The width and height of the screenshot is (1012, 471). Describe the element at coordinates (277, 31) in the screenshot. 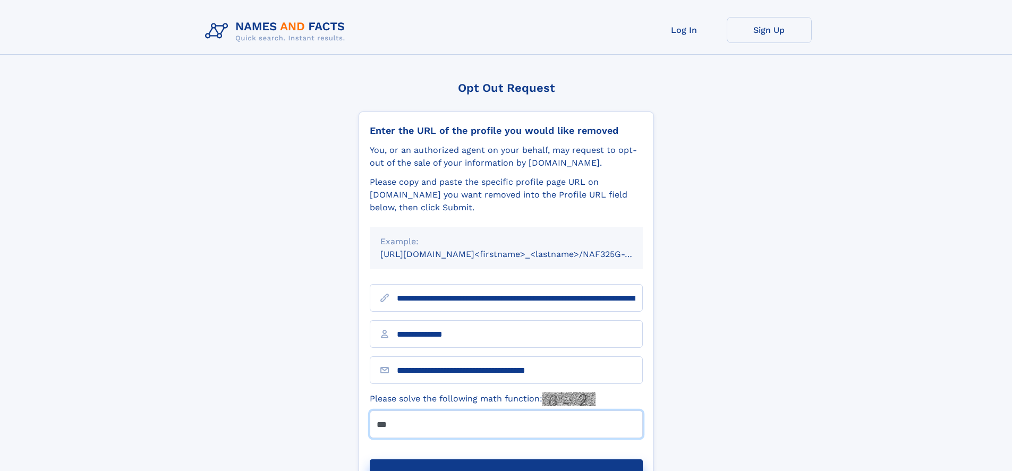

I see `img: Logo Names and Facts` at that location.